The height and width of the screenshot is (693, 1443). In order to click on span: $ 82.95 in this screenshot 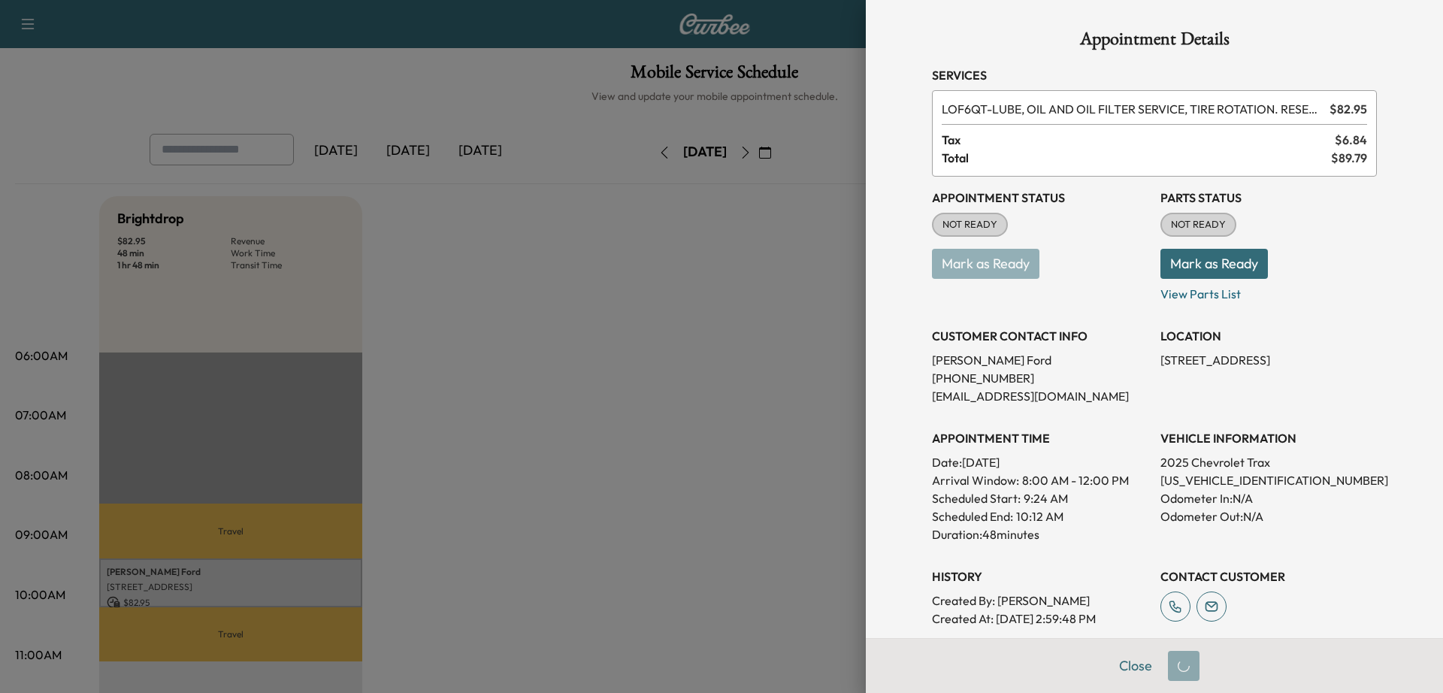, I will do `click(1349, 109)`.